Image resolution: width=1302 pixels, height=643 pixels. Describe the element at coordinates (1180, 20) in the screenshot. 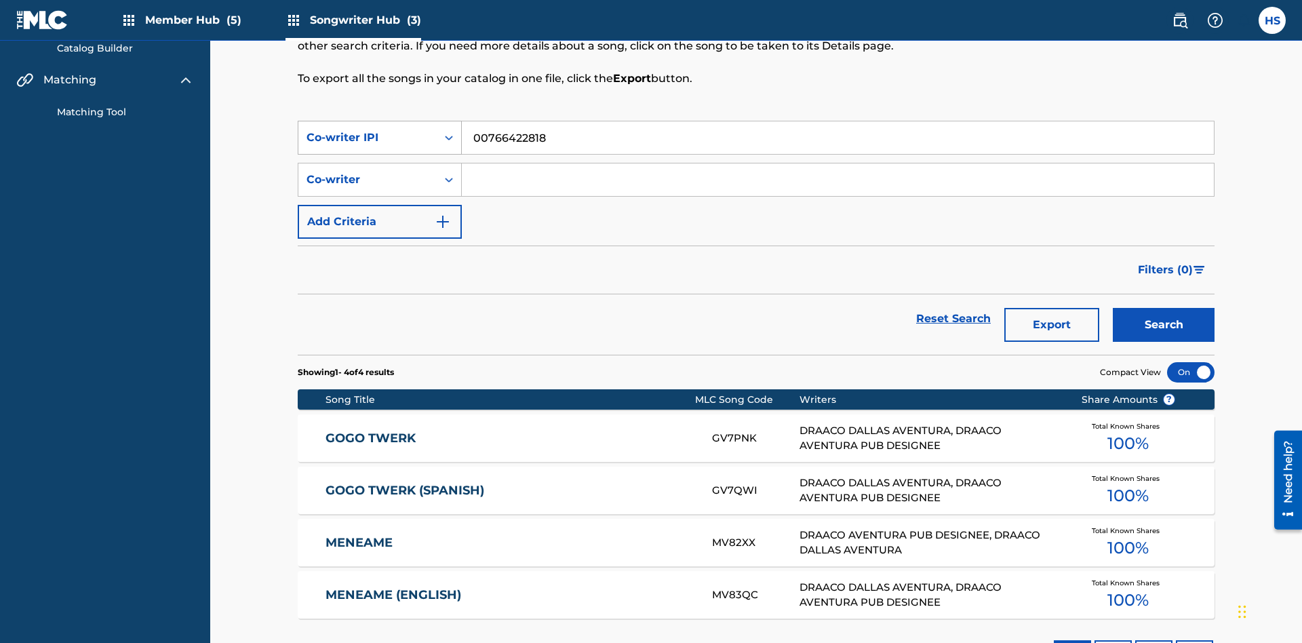

I see `img: search` at that location.